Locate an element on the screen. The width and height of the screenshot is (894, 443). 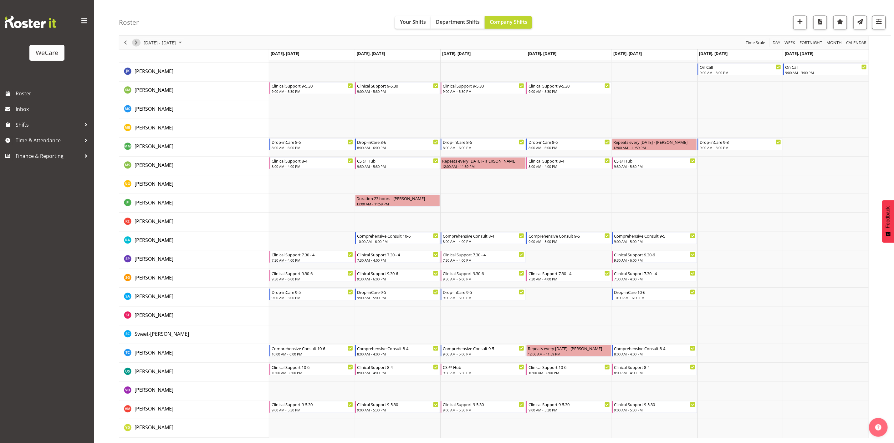
div: Drop-inCare 10-6 is located at coordinates (655, 292).